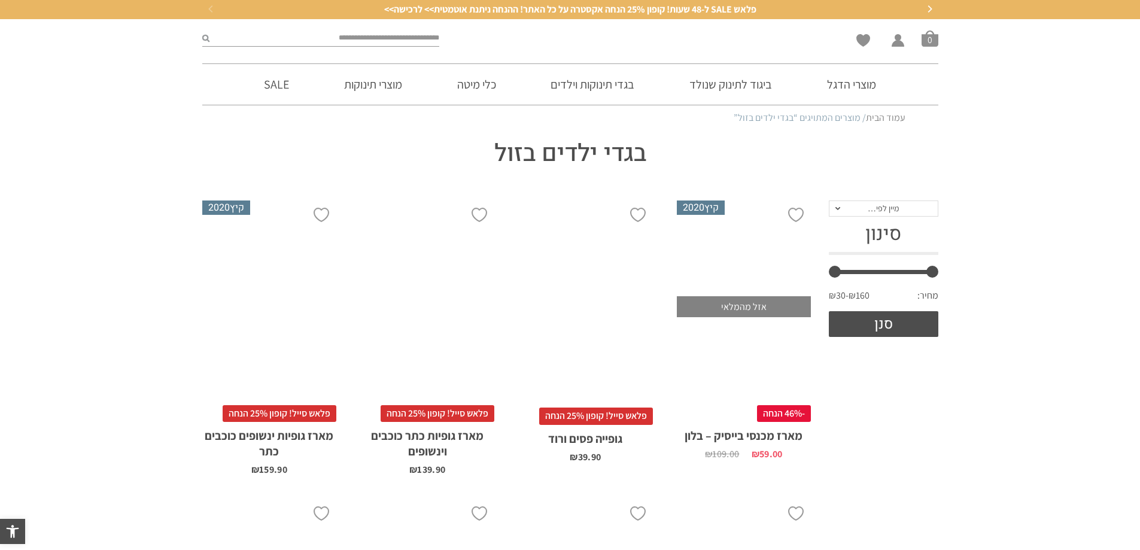 The height and width of the screenshot is (550, 1140). Describe the element at coordinates (427, 469) in the screenshot. I see `bdi: 139.90` at that location.